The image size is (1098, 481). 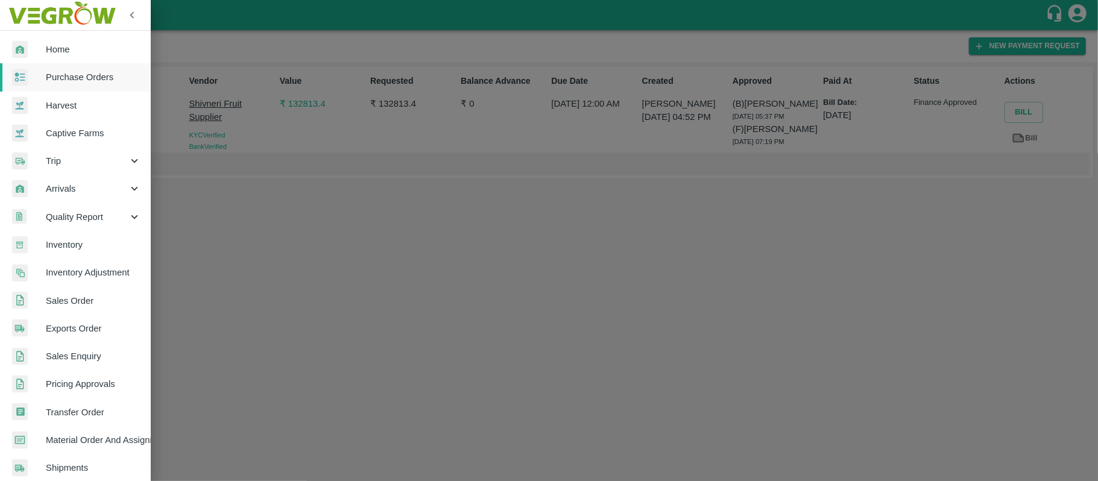 I want to click on span: Sales Enquiry, so click(x=93, y=356).